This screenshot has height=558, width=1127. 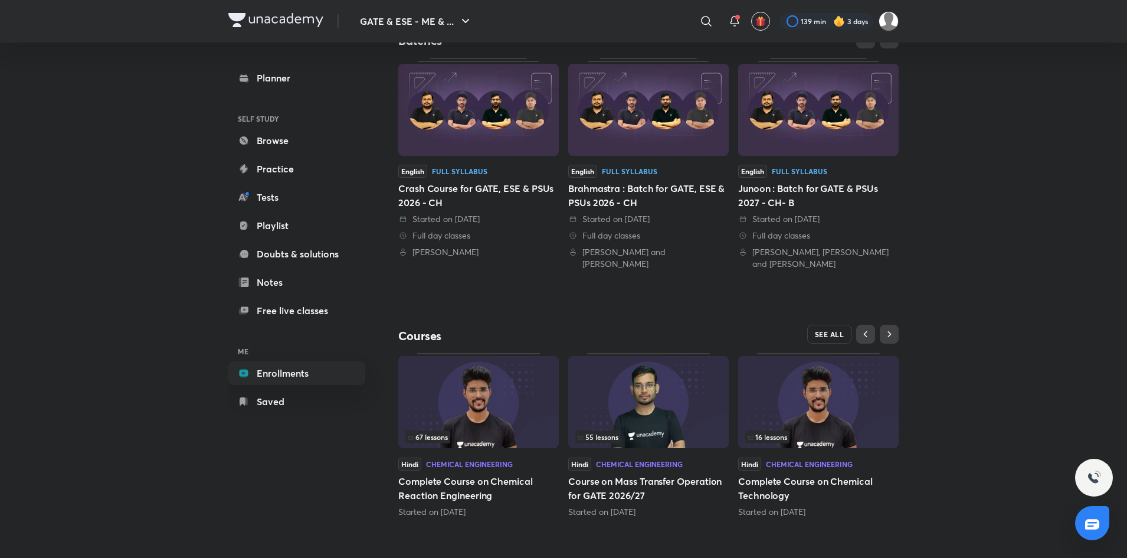 I want to click on h4: Courses, so click(x=523, y=336).